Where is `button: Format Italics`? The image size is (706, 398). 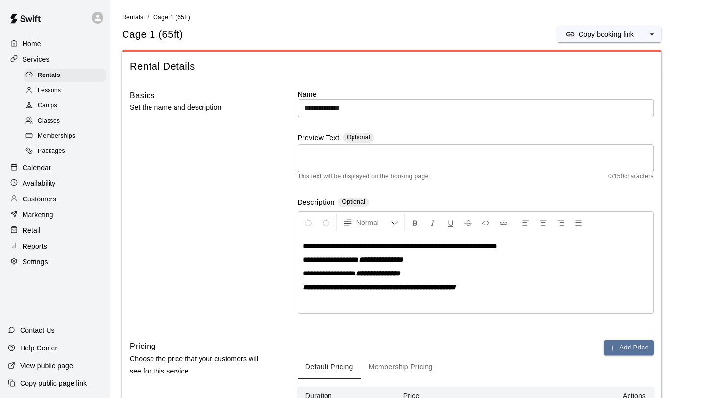 button: Format Italics is located at coordinates (433, 223).